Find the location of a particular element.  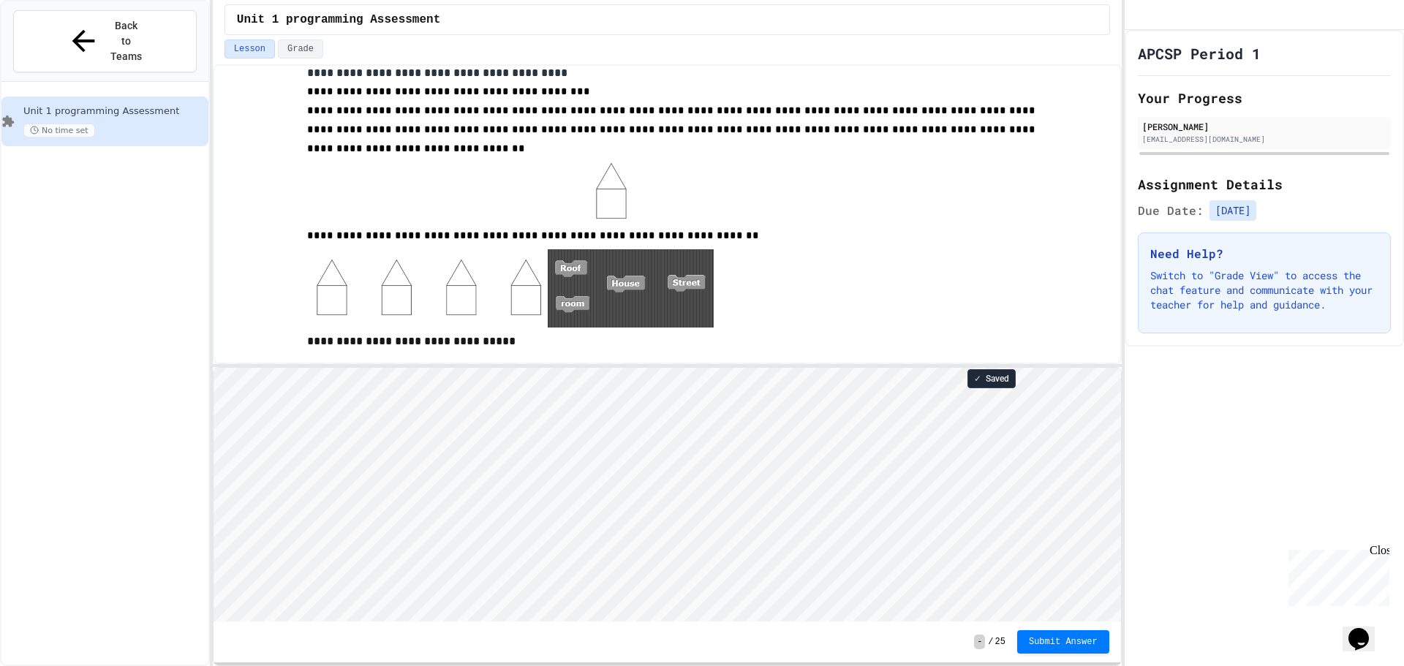

h2: Assignment Details is located at coordinates (1264, 184).